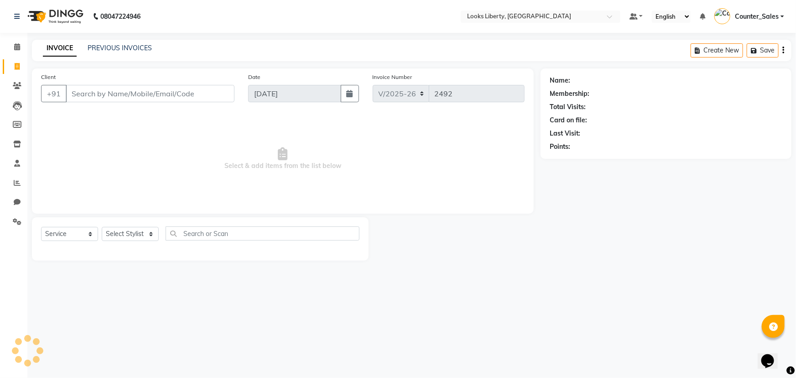  I want to click on label: Client, so click(48, 77).